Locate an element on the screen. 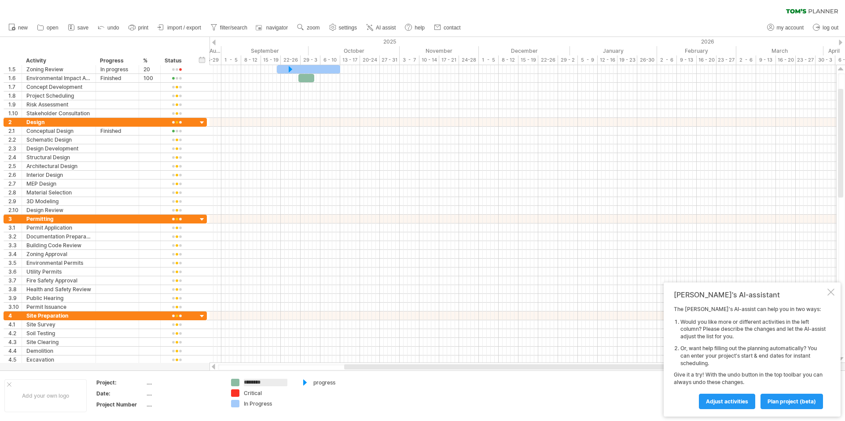 This screenshot has height=421, width=845. div: Conceptual Design is located at coordinates (59, 131).